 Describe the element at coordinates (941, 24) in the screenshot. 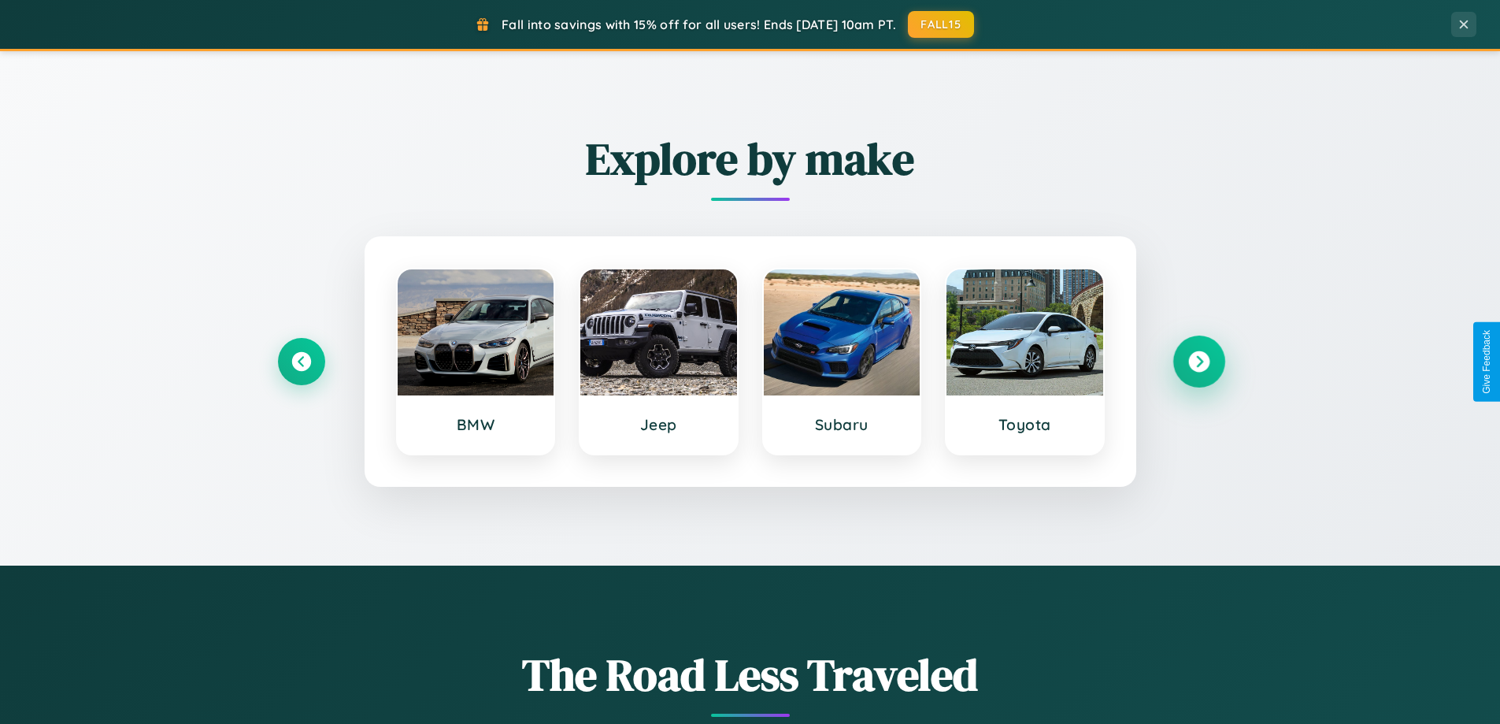

I see `button: FALL15` at that location.